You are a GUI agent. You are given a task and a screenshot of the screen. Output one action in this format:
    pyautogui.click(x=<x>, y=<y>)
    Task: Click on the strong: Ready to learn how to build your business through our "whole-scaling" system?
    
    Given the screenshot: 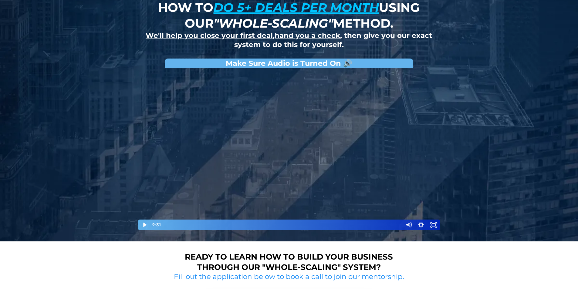 What is the action you would take?
    pyautogui.click(x=289, y=262)
    